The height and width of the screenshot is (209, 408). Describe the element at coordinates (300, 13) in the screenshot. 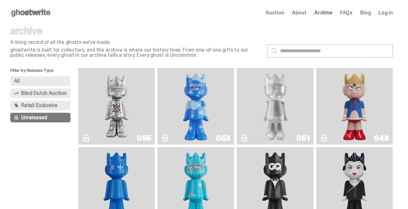

I see `a: About` at that location.